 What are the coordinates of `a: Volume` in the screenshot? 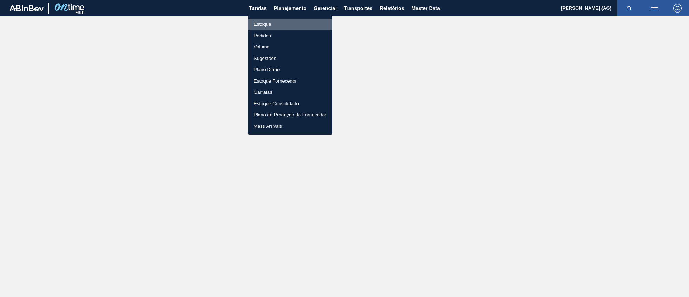 It's located at (290, 47).